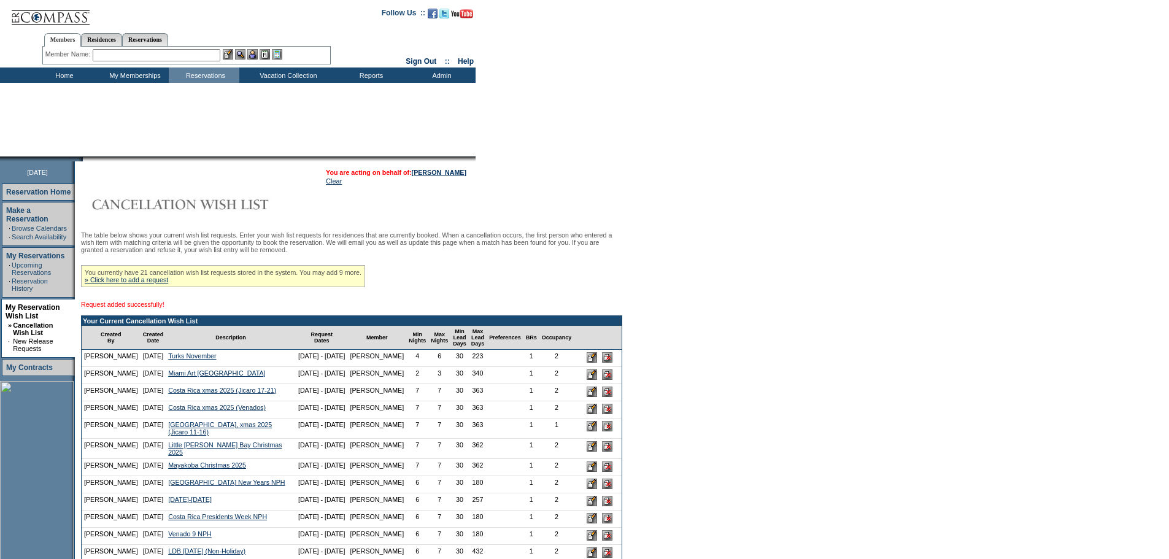 The width and height of the screenshot is (1169, 559). I want to click on a: Costa Rica xmas 2025 (Venados), so click(217, 408).